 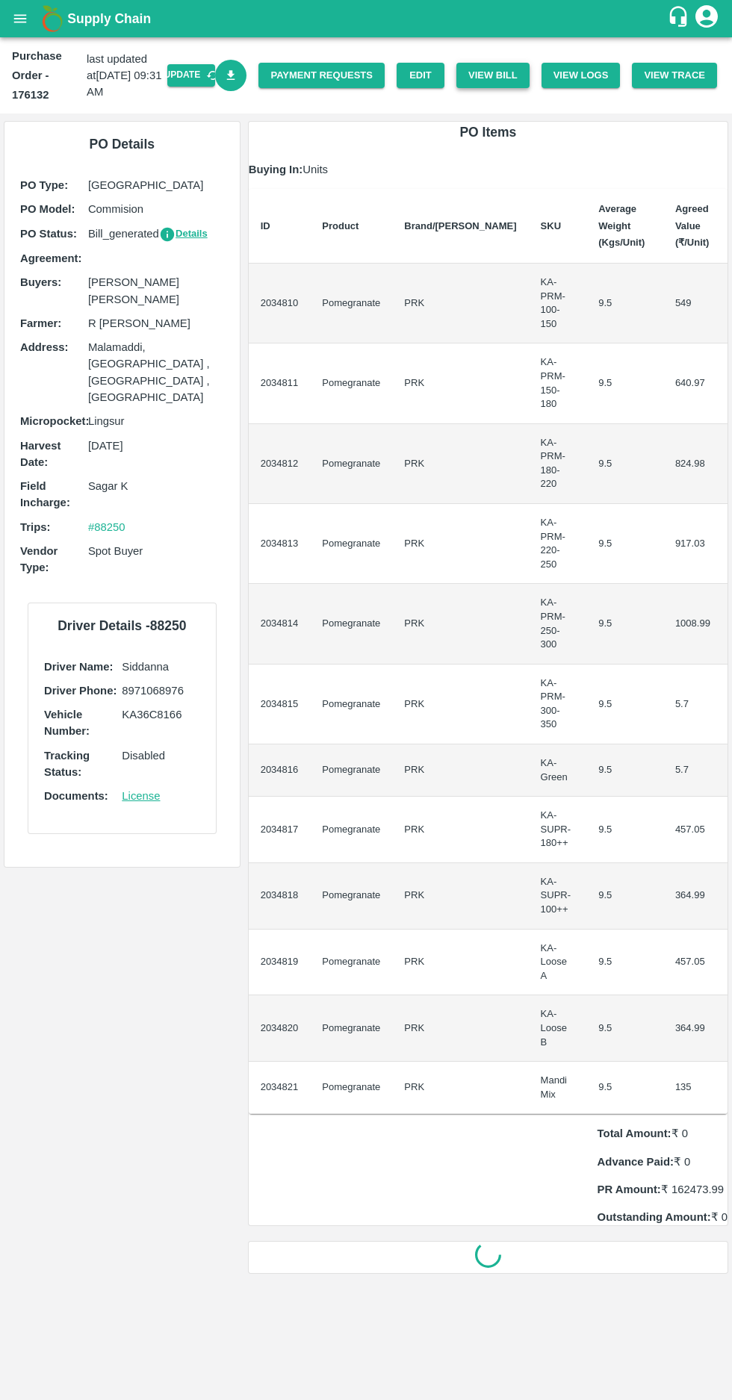 What do you see at coordinates (40, 282) in the screenshot?
I see `b: Buyers :` at bounding box center [40, 282].